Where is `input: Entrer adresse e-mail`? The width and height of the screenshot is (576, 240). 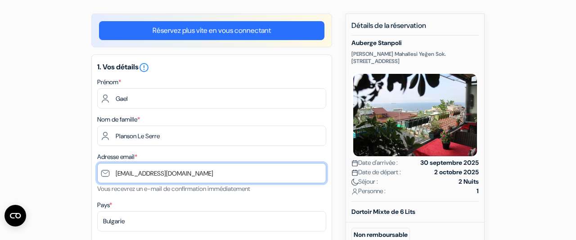 input: Entrer adresse e-mail is located at coordinates (211, 173).